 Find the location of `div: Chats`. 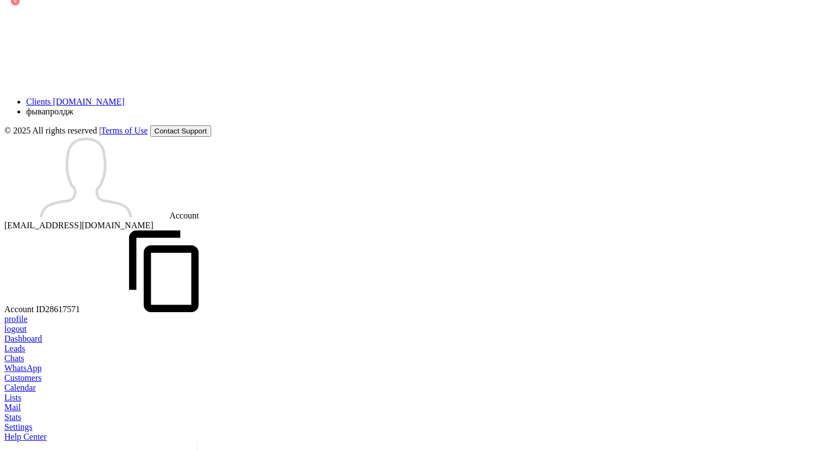

div: Chats is located at coordinates (418, 358).